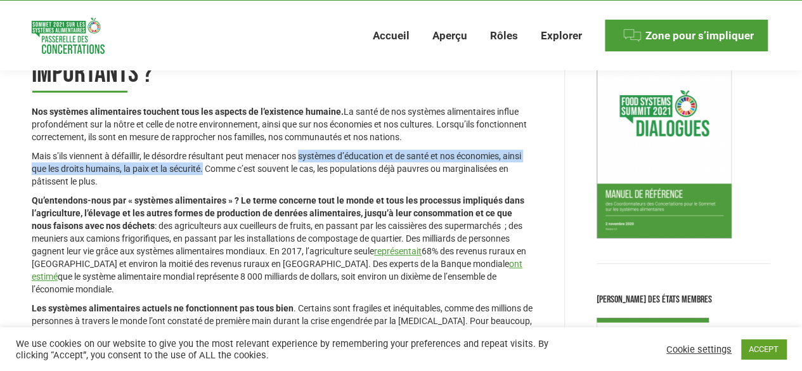 The height and width of the screenshot is (371, 802). Describe the element at coordinates (504, 36) in the screenshot. I see `span: Rôles` at that location.